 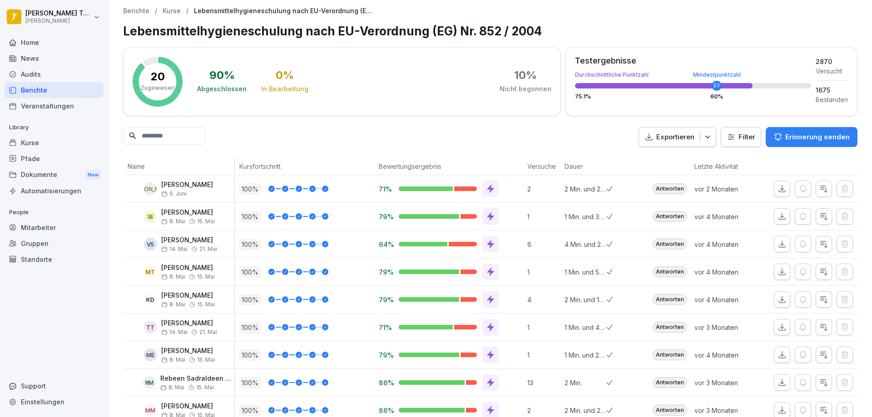 I want to click on div: SE, so click(x=150, y=217).